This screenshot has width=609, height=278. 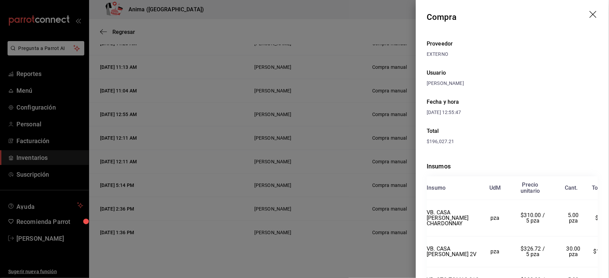 I want to click on span: 5.00 pza, so click(x=574, y=218).